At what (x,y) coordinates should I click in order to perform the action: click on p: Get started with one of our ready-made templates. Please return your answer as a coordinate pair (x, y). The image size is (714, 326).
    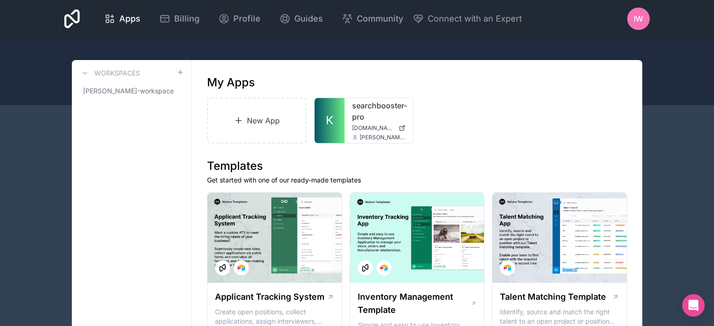
    Looking at the image, I should click on (417, 180).